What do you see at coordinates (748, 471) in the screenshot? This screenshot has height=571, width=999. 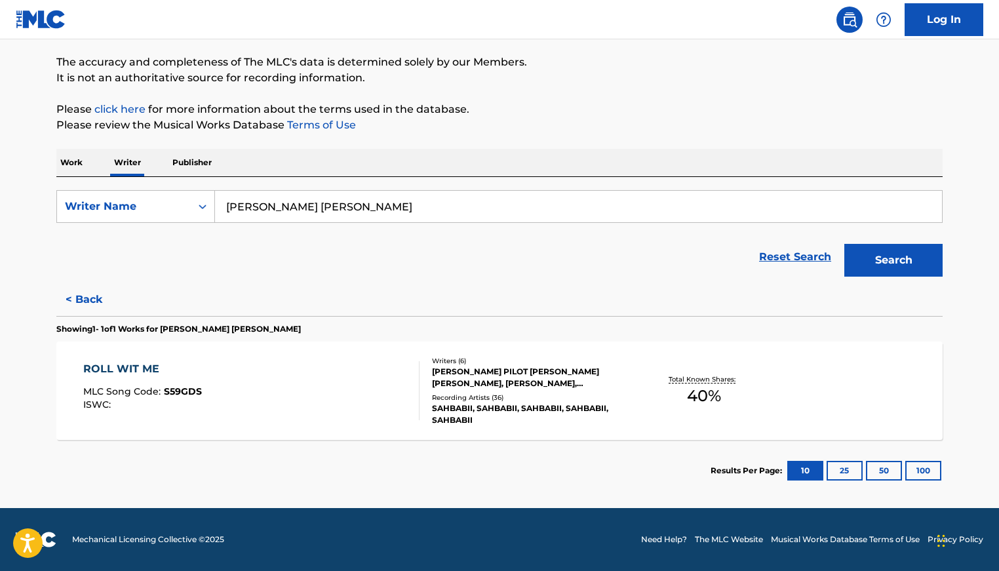 I see `p: Results Per Page:` at bounding box center [748, 471].